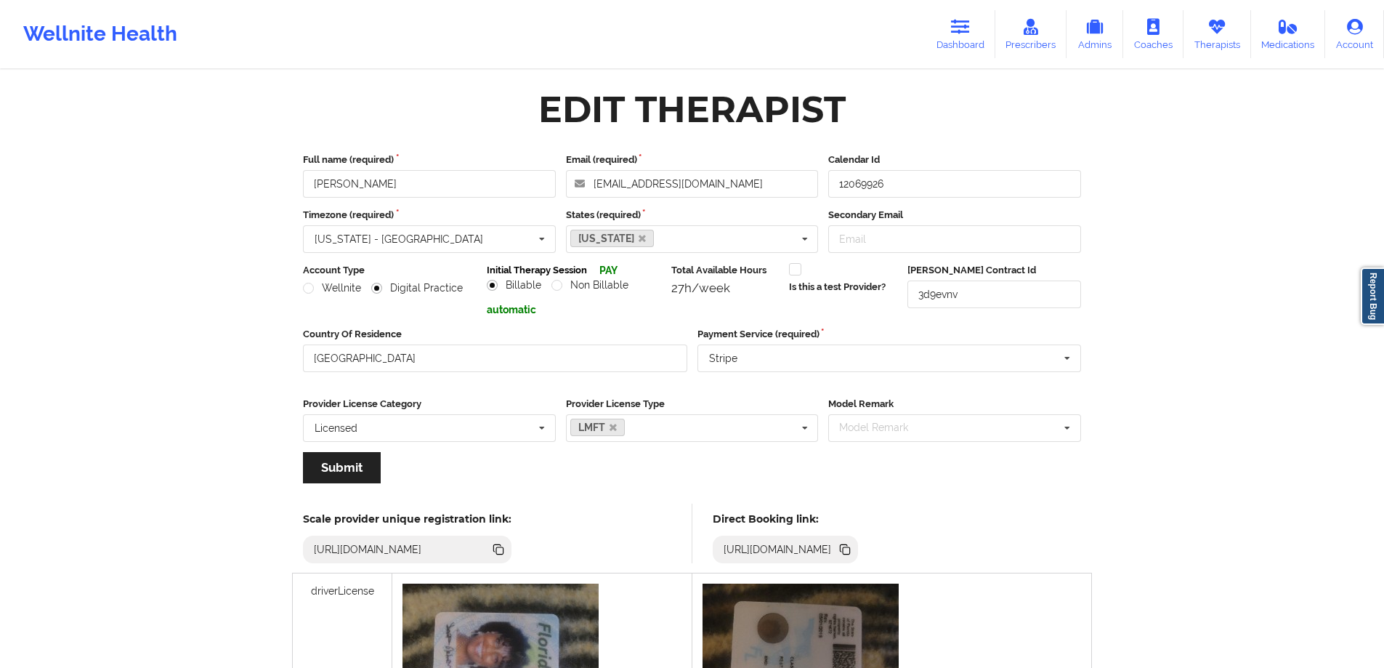 The height and width of the screenshot is (668, 1384). What do you see at coordinates (1354, 34) in the screenshot?
I see `a: Account` at bounding box center [1354, 34].